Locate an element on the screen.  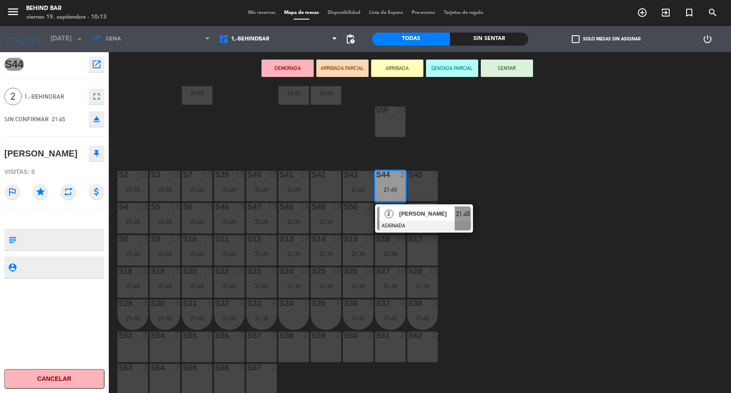
i: arrow_drop_down is located at coordinates (80, 39).